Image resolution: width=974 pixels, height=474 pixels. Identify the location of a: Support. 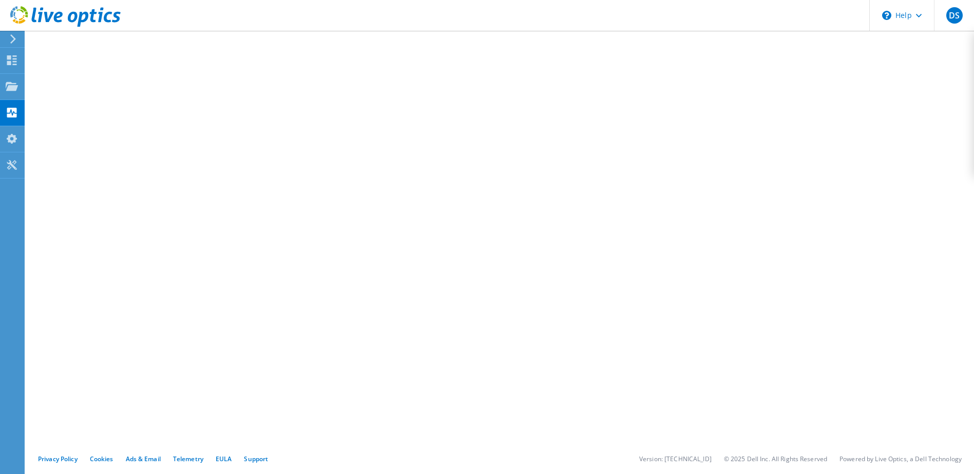
(256, 459).